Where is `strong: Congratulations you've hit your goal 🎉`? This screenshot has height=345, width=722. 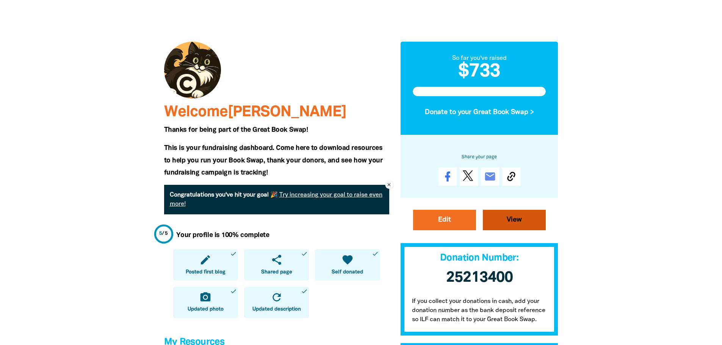
strong: Congratulations you've hit your goal 🎉 is located at coordinates (224, 195).